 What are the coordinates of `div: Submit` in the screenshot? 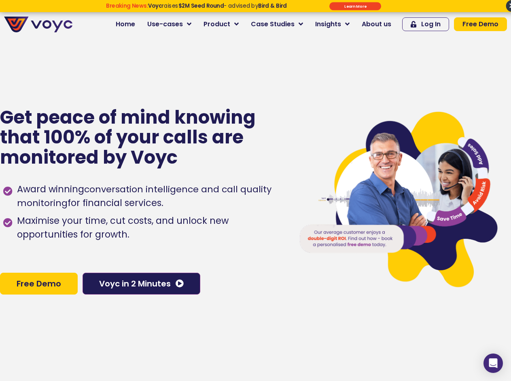 It's located at (355, 6).